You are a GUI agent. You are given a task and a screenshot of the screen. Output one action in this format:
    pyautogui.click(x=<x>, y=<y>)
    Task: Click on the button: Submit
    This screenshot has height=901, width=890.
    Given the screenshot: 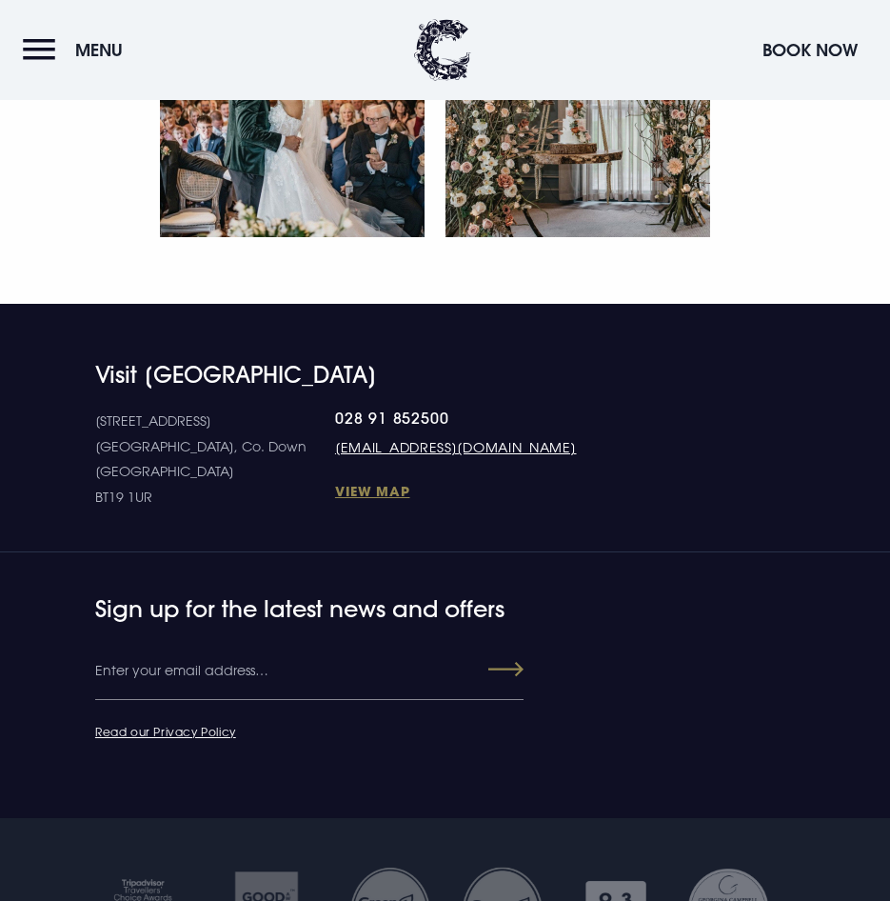 What is the action you would take?
    pyautogui.click(x=490, y=670)
    